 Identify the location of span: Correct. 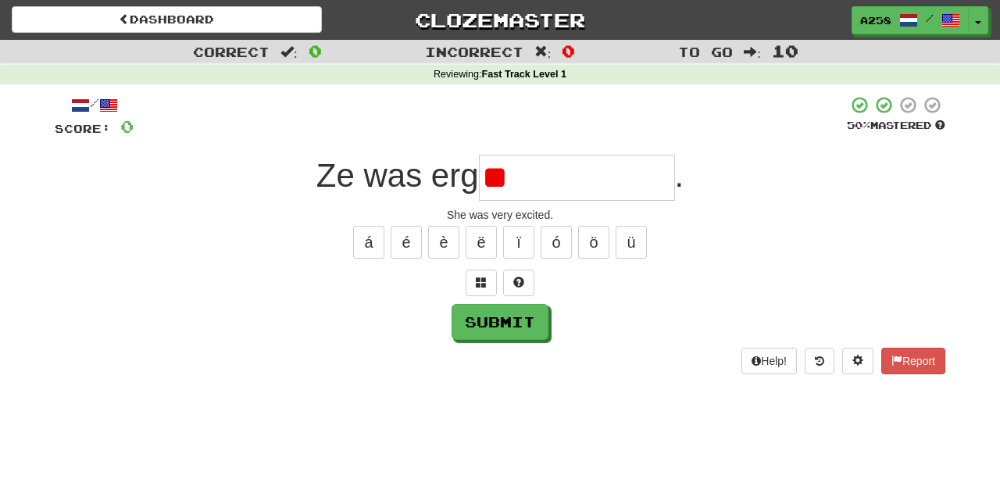
(231, 52).